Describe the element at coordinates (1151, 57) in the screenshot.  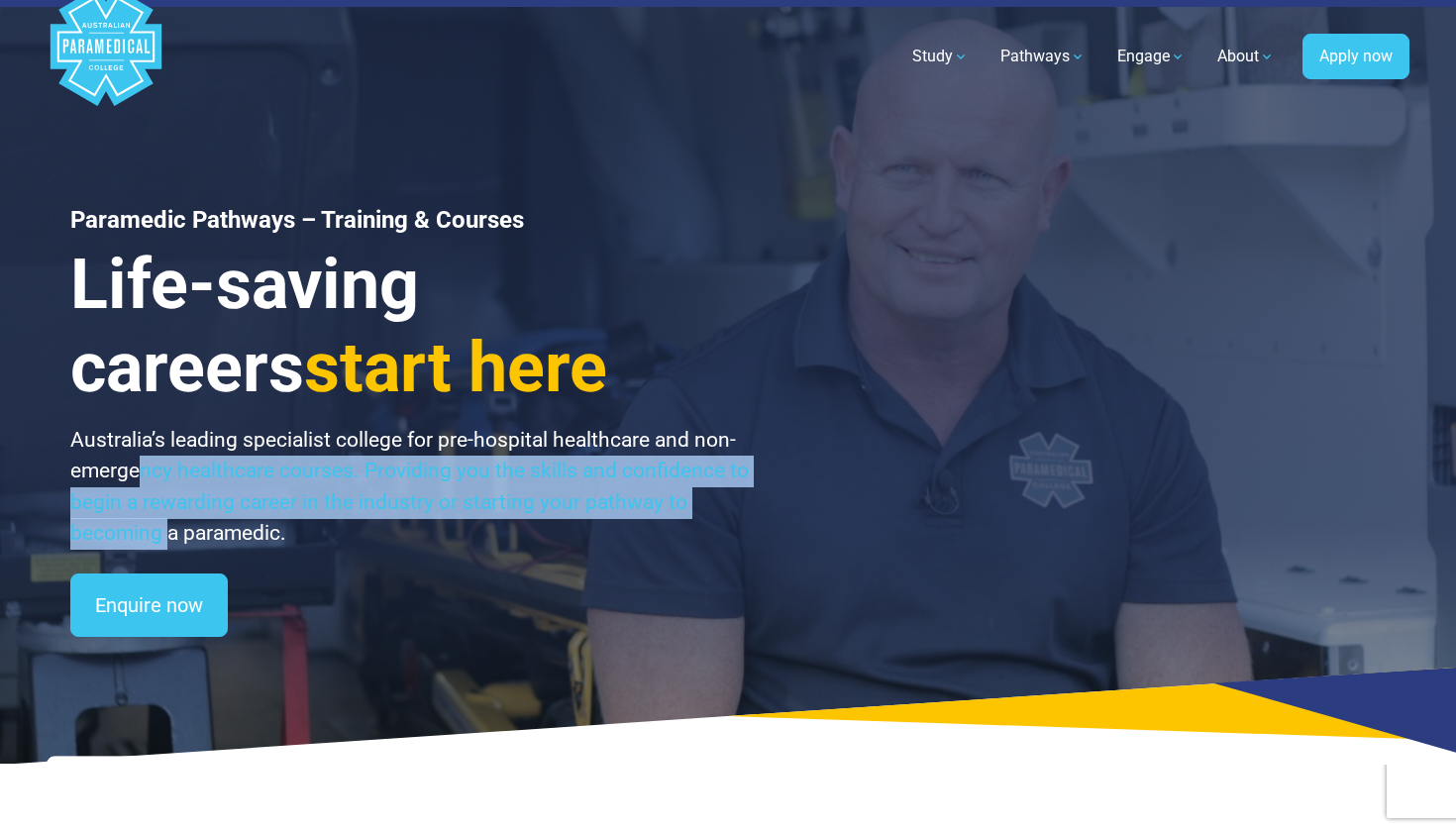
I see `a: Engage` at that location.